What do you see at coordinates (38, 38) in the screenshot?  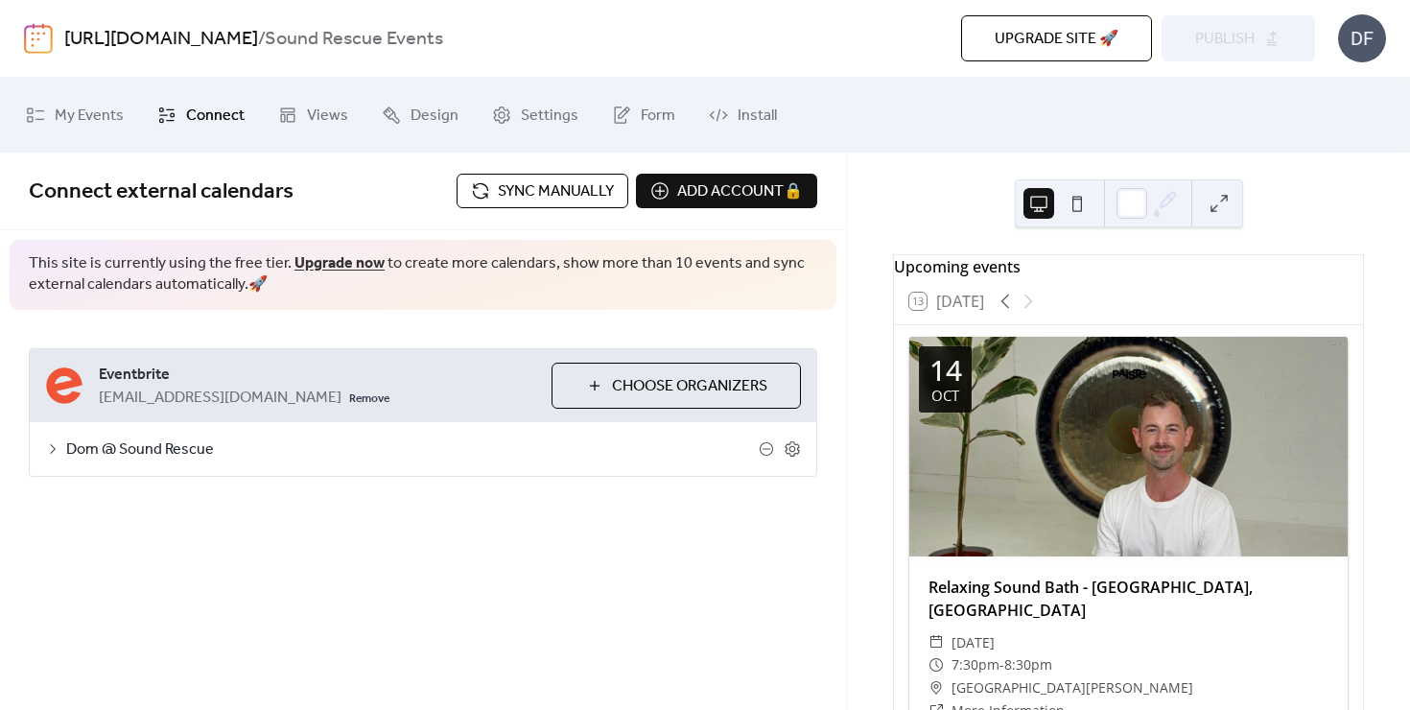 I see `img: logo` at bounding box center [38, 38].